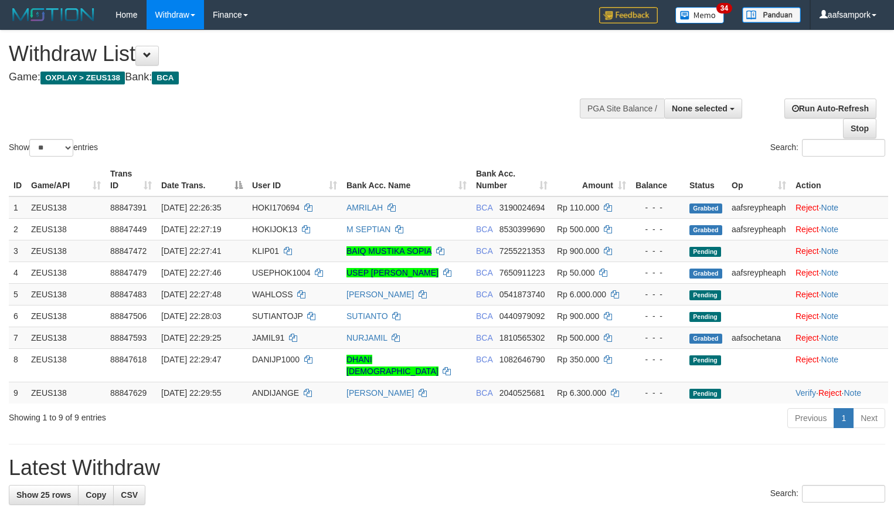 This screenshot has width=894, height=509. What do you see at coordinates (266, 251) in the screenshot?
I see `span: KLIP01` at bounding box center [266, 251].